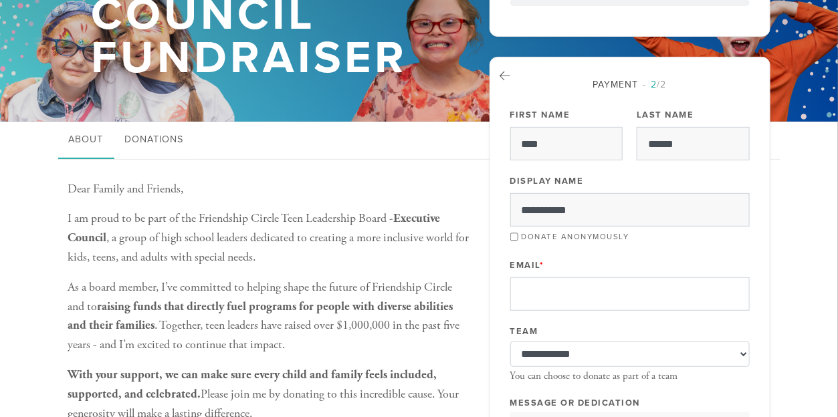  I want to click on span: This field is required., so click(542, 265).